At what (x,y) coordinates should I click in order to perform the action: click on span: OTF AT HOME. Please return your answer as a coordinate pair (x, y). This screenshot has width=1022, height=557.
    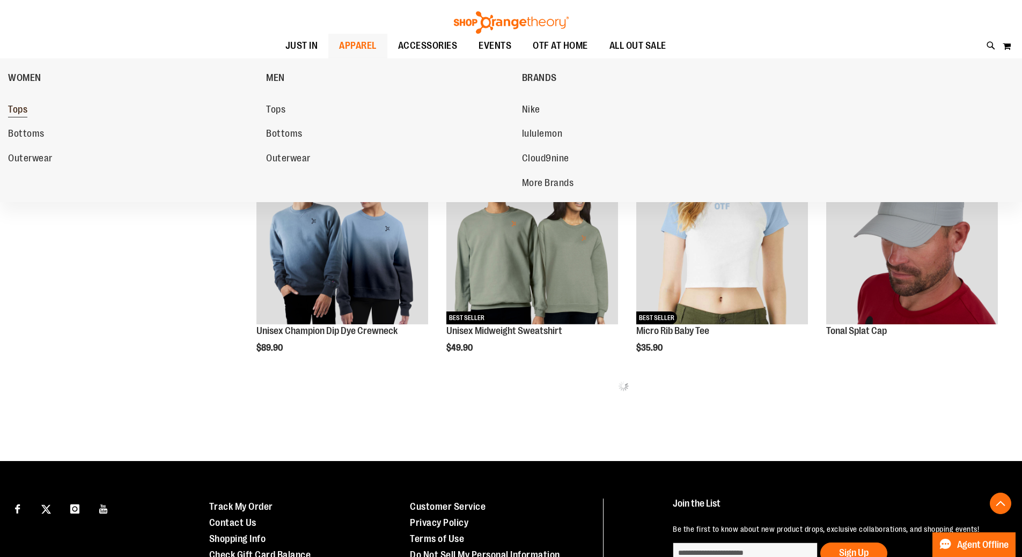
    Looking at the image, I should click on (560, 46).